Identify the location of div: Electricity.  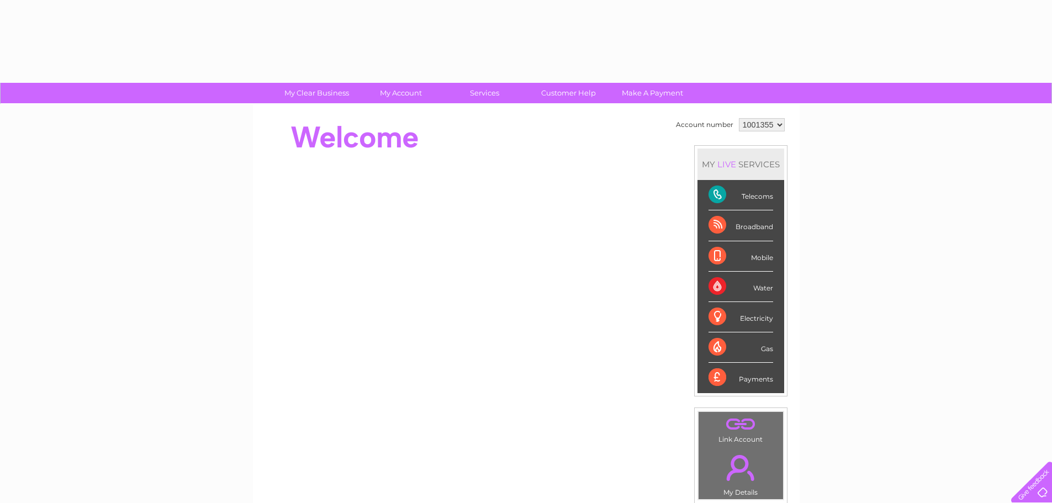
(741, 317).